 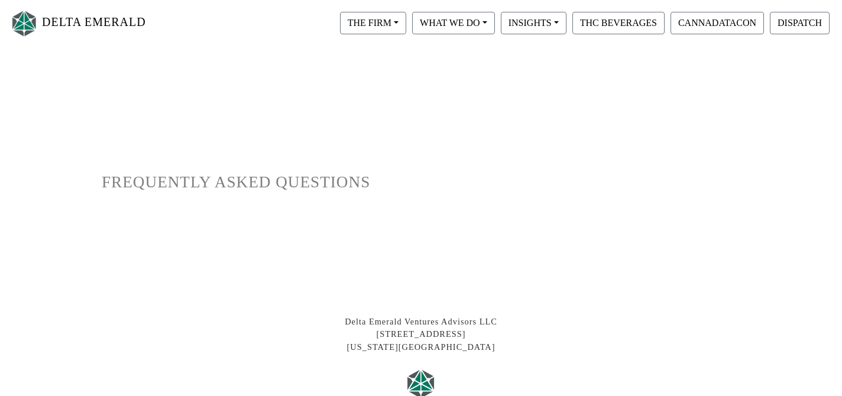 What do you see at coordinates (421, 182) in the screenshot?
I see `h1: FREQUENTLY ASKED QUESTIONS` at bounding box center [421, 182].